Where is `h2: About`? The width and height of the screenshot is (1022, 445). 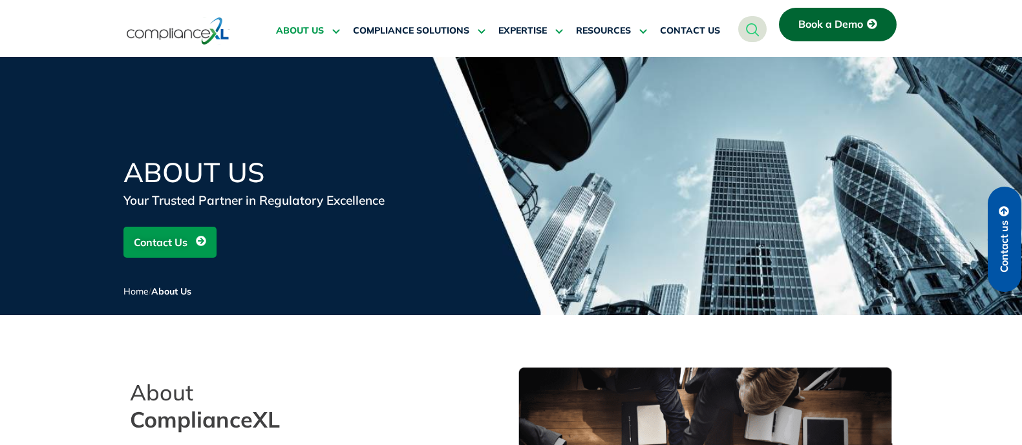
h2: About is located at coordinates (317, 407).